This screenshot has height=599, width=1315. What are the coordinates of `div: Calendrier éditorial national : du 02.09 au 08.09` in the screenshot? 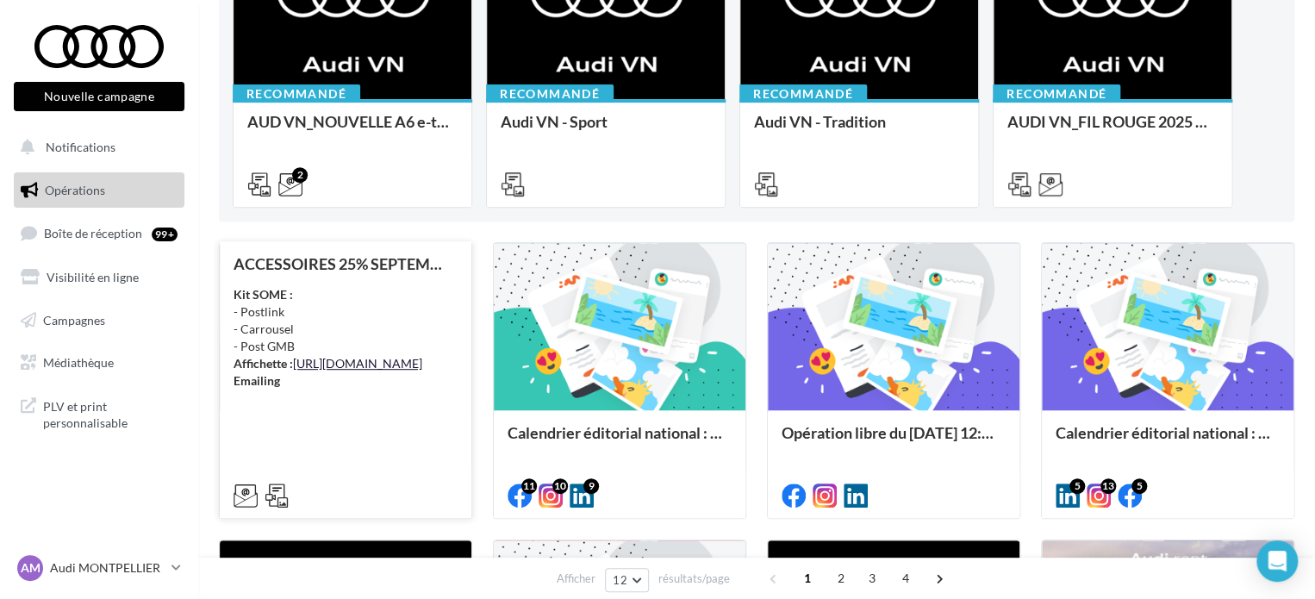 It's located at (620, 441).